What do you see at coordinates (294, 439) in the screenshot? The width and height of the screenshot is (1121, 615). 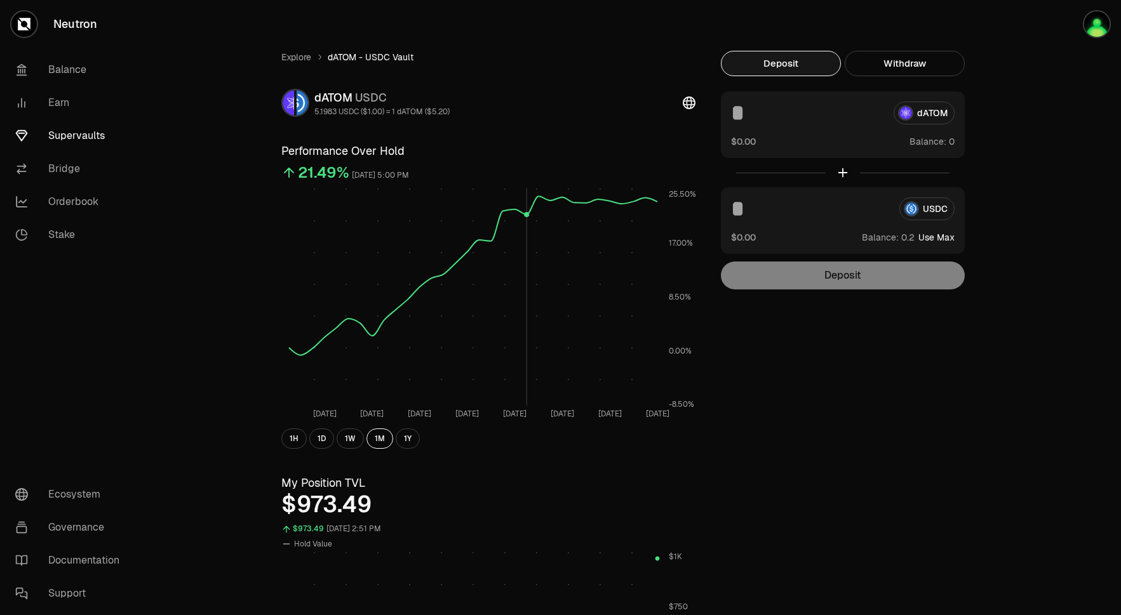 I see `button: 1H` at bounding box center [294, 439].